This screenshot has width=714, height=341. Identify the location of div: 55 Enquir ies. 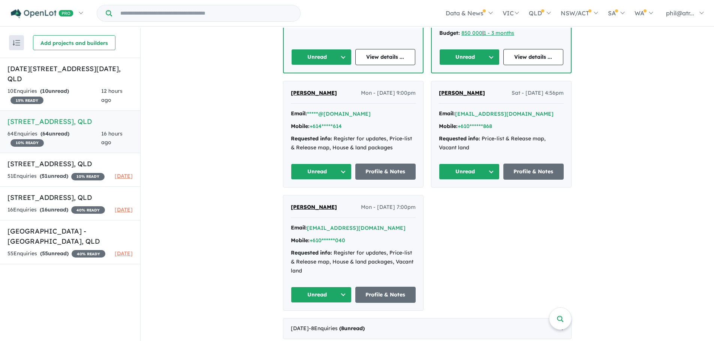
(56, 254).